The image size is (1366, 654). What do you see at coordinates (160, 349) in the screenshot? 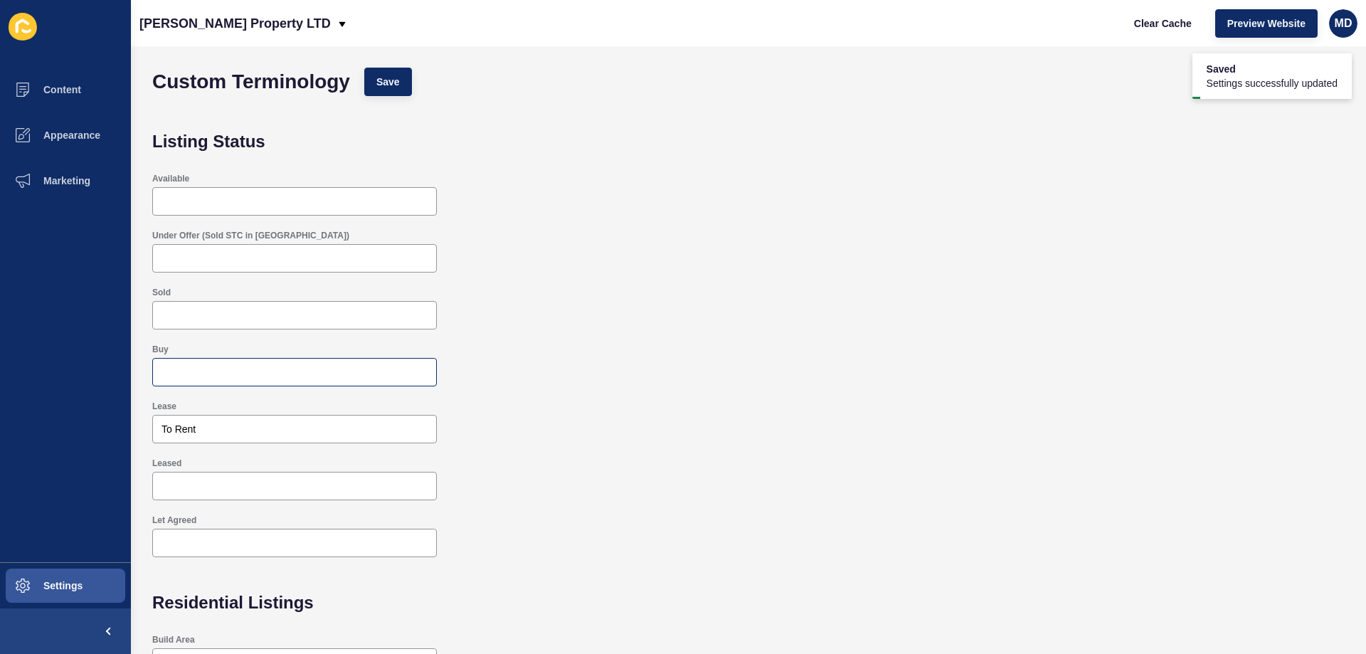
I see `label: Buy` at bounding box center [160, 349].